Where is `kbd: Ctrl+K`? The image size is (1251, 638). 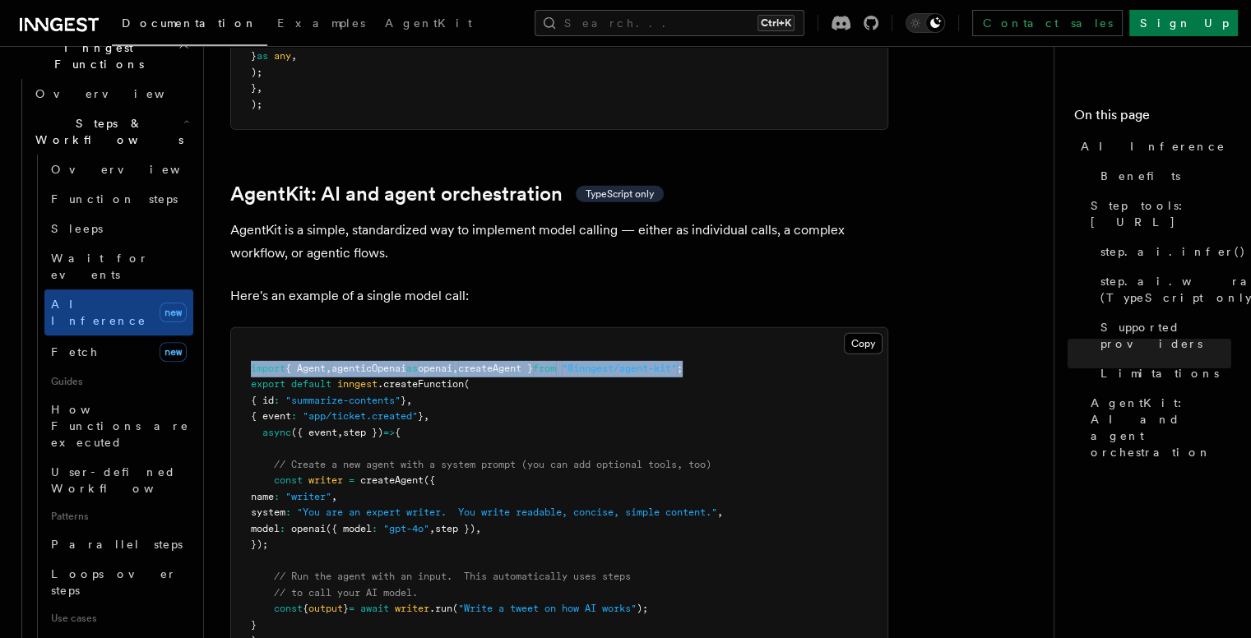 kbd: Ctrl+K is located at coordinates (776, 23).